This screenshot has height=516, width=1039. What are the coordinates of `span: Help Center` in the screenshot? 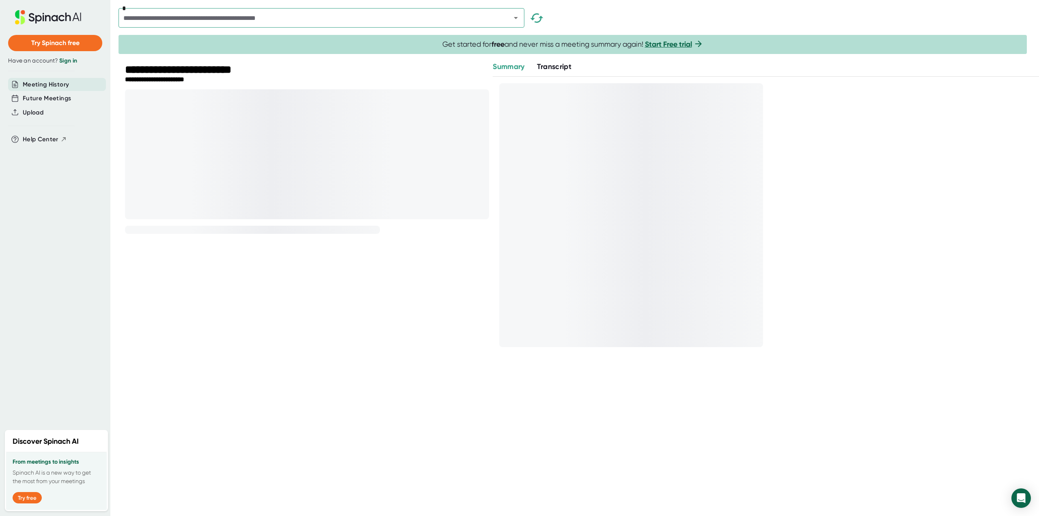 It's located at (41, 139).